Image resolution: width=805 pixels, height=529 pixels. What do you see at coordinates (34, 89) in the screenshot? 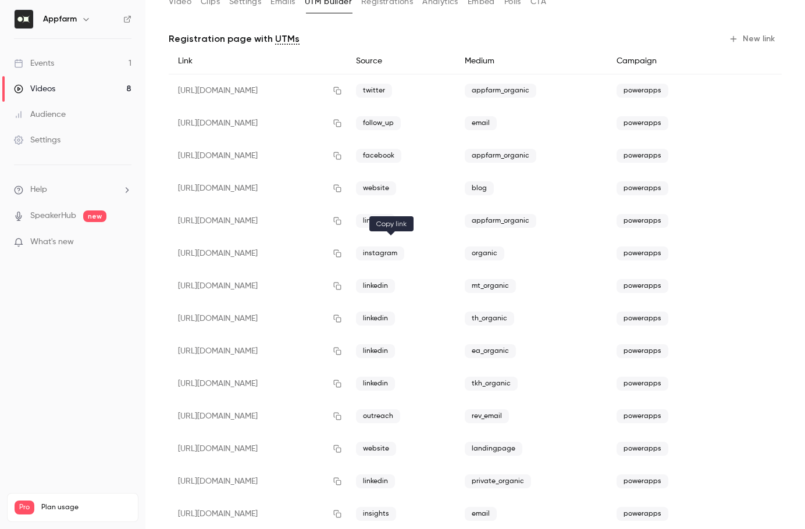
I see `div: Videos` at bounding box center [34, 89].